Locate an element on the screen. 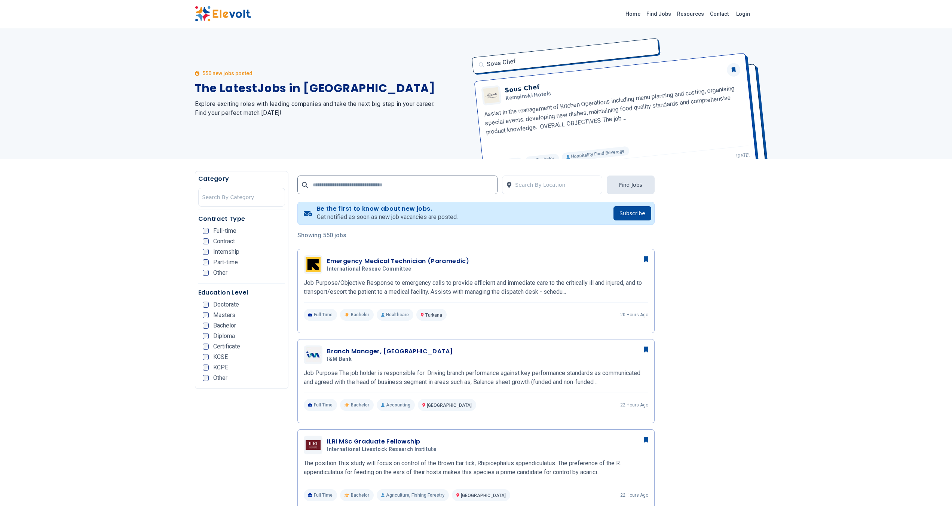 The width and height of the screenshot is (952, 506). p: Get notified as soon as new job vacancies are posted. is located at coordinates (387, 217).